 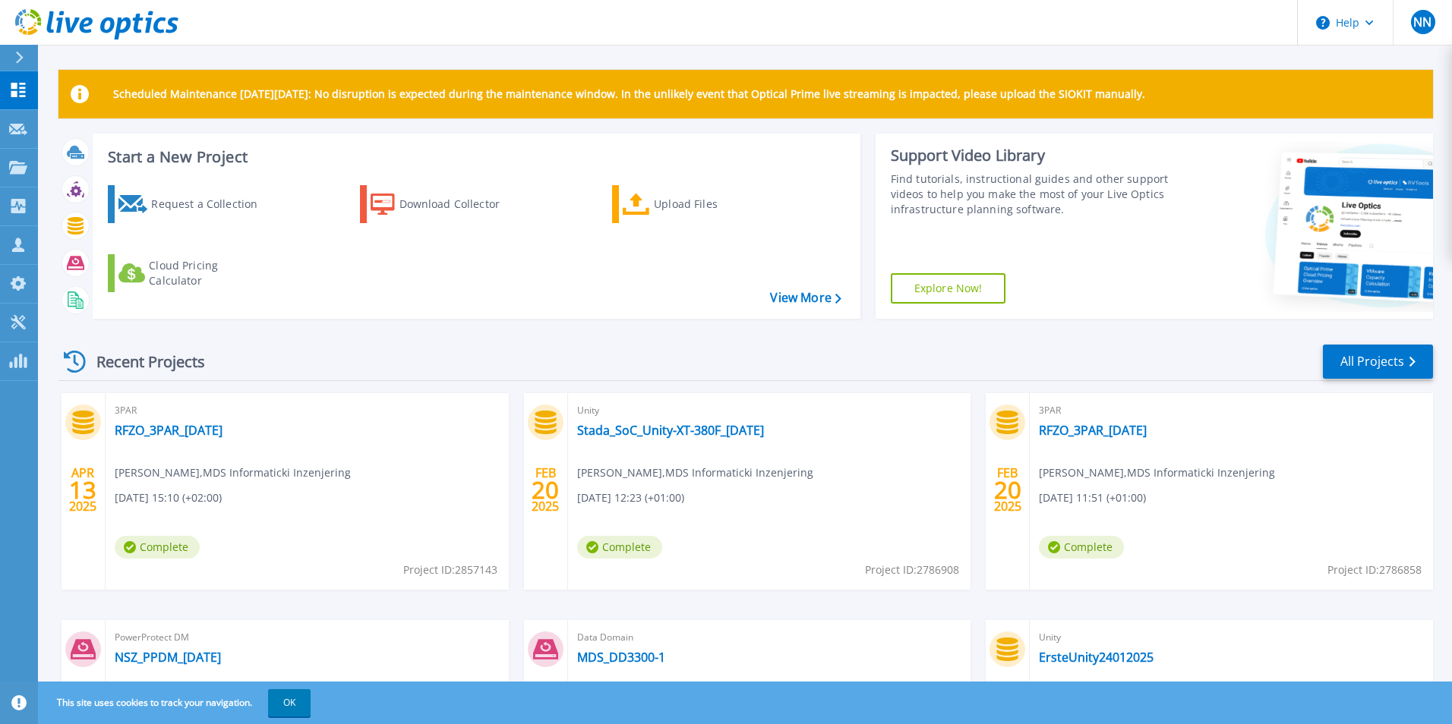 What do you see at coordinates (715, 204) in the screenshot?
I see `div: Upload Files` at bounding box center [715, 204].